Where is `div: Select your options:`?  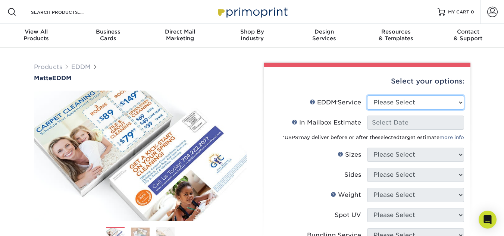 div: Select your options: is located at coordinates (367, 81).